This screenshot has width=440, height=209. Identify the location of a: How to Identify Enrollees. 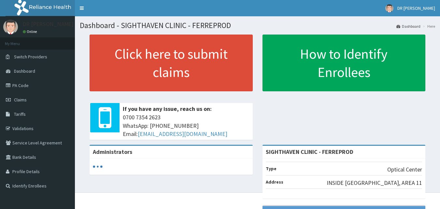
(344, 63).